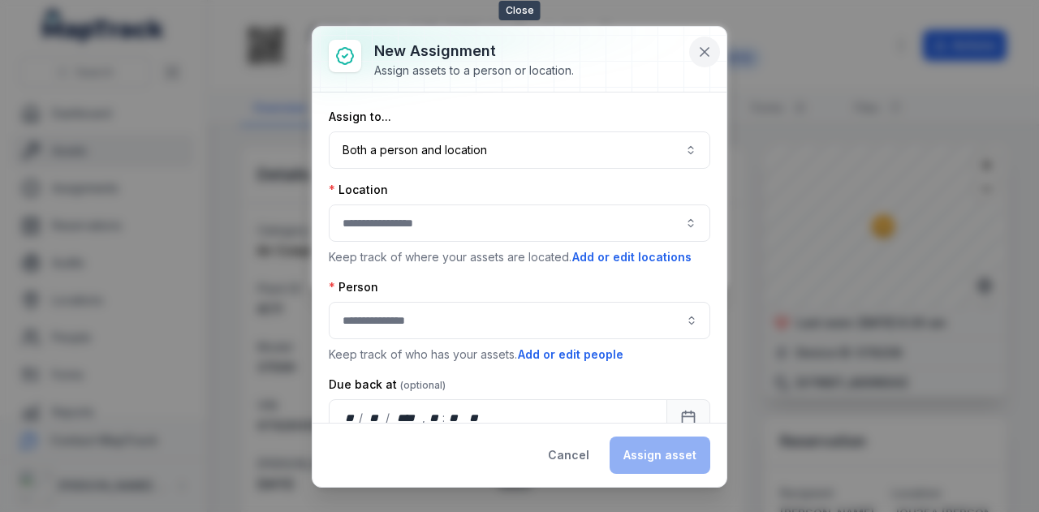 Image resolution: width=1039 pixels, height=512 pixels. What do you see at coordinates (406, 418) in the screenshot?
I see `div: year,` at bounding box center [406, 418].